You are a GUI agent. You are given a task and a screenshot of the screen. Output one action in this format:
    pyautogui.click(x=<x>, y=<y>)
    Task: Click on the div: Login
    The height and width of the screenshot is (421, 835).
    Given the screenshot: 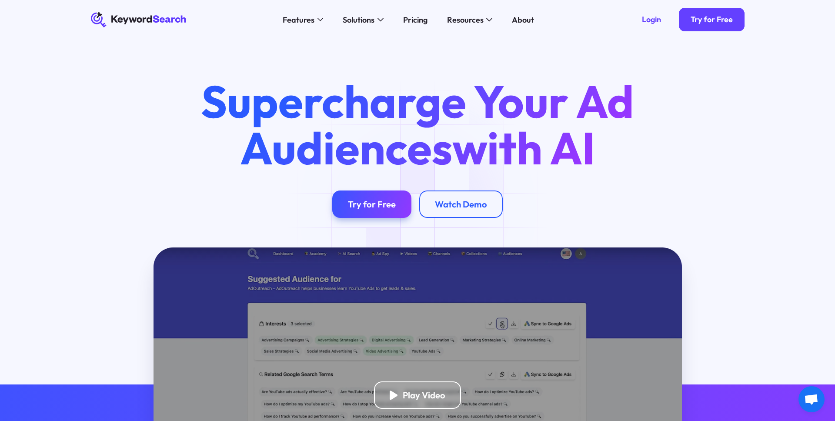 What is the action you would take?
    pyautogui.click(x=651, y=20)
    